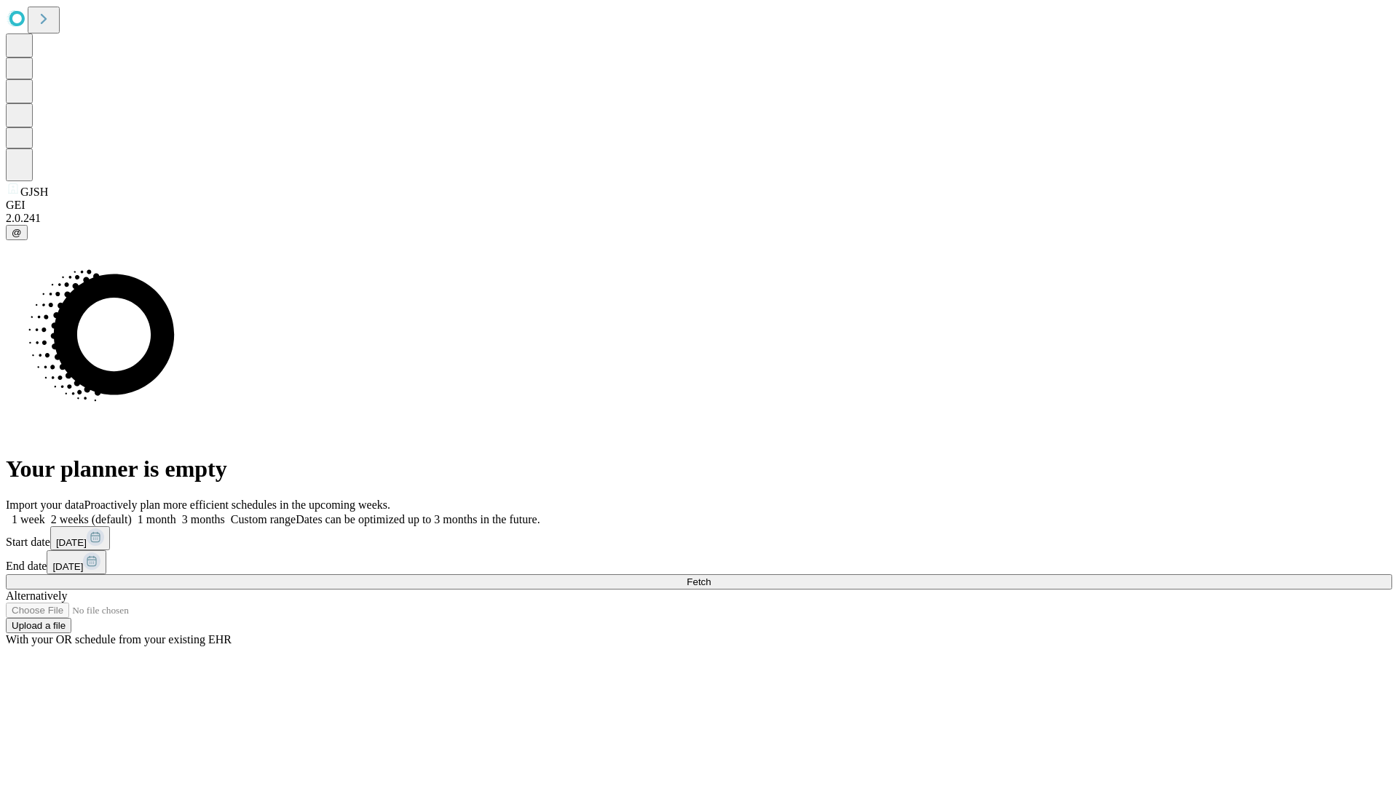 The image size is (1398, 786). I want to click on button: Fetch, so click(699, 582).